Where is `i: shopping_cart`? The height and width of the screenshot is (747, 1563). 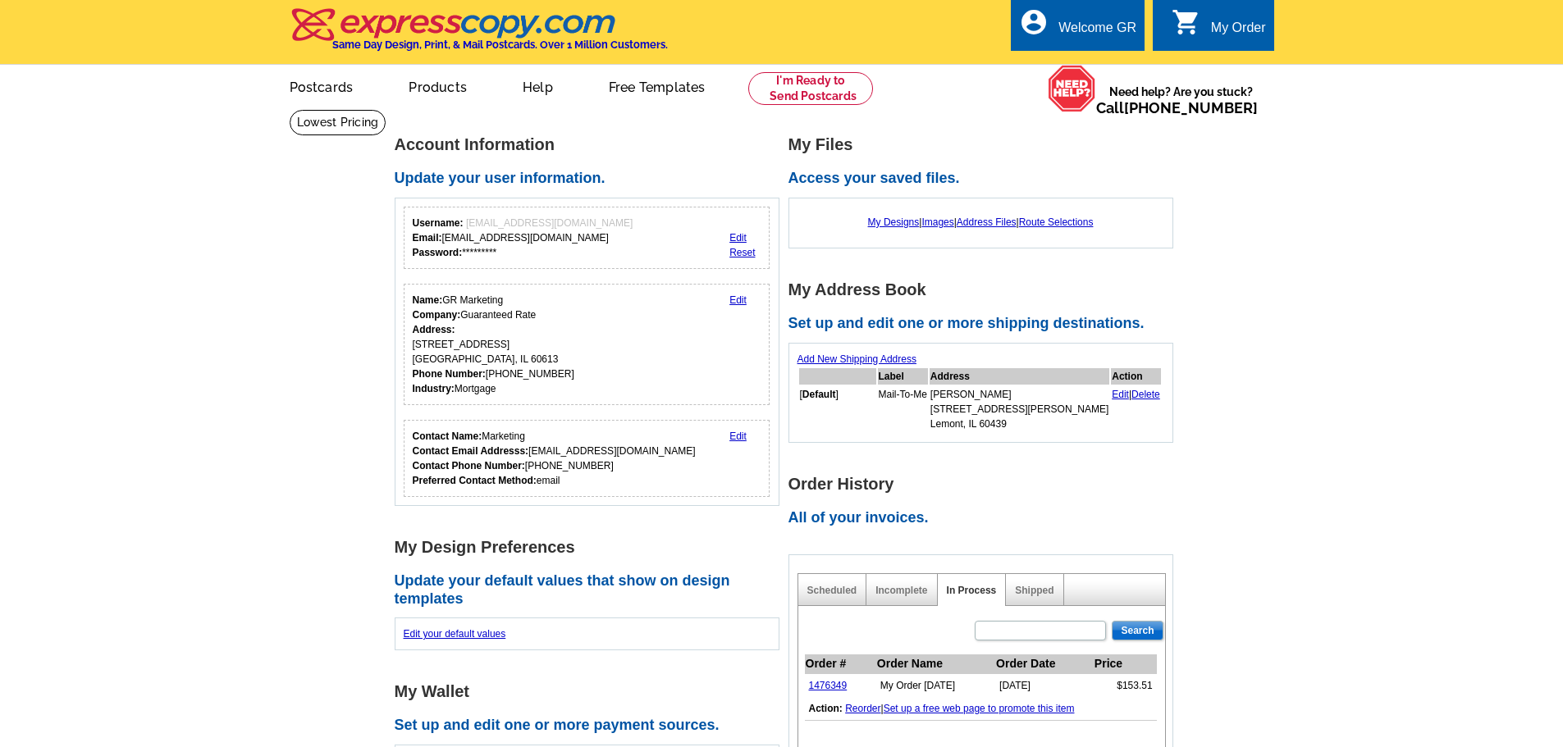
i: shopping_cart is located at coordinates (1186, 22).